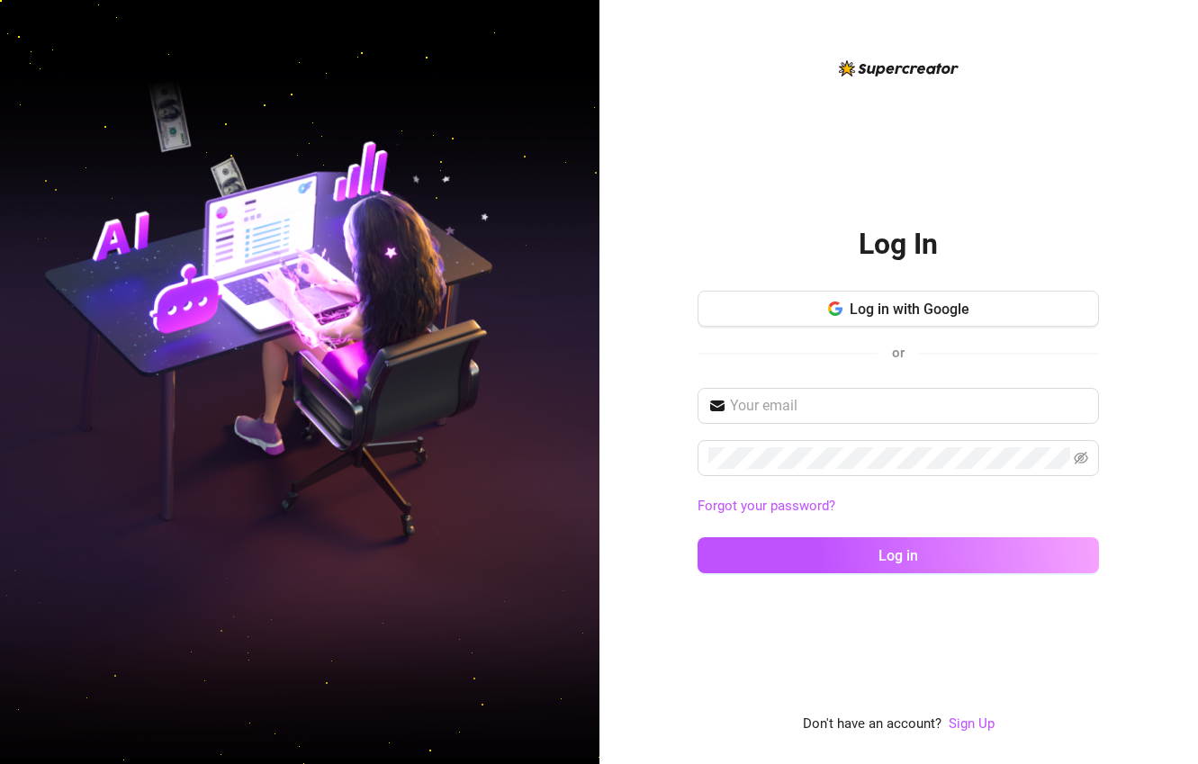  What do you see at coordinates (898, 309) in the screenshot?
I see `button: Log in with Google` at bounding box center [898, 309].